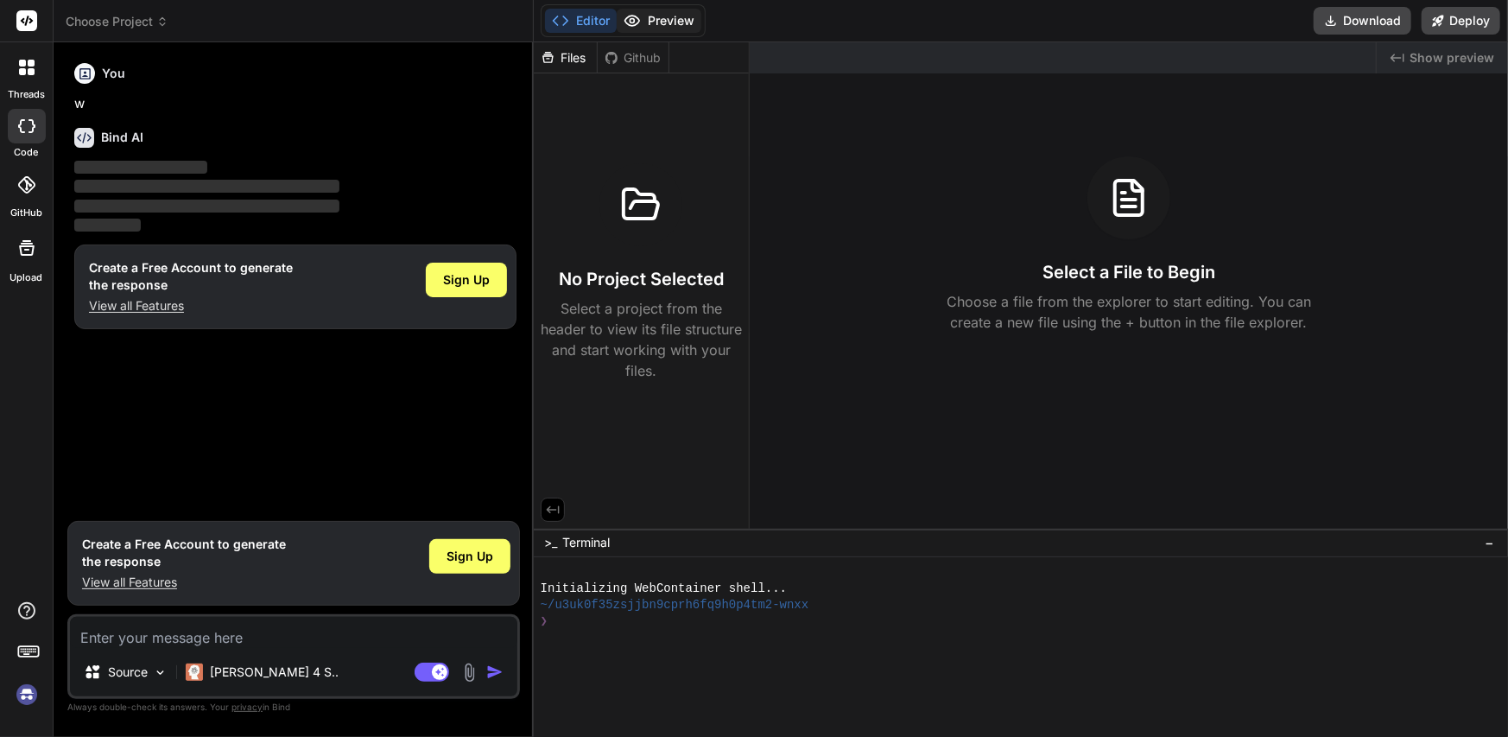 The height and width of the screenshot is (737, 1508). Describe the element at coordinates (128, 672) in the screenshot. I see `p: Source` at that location.